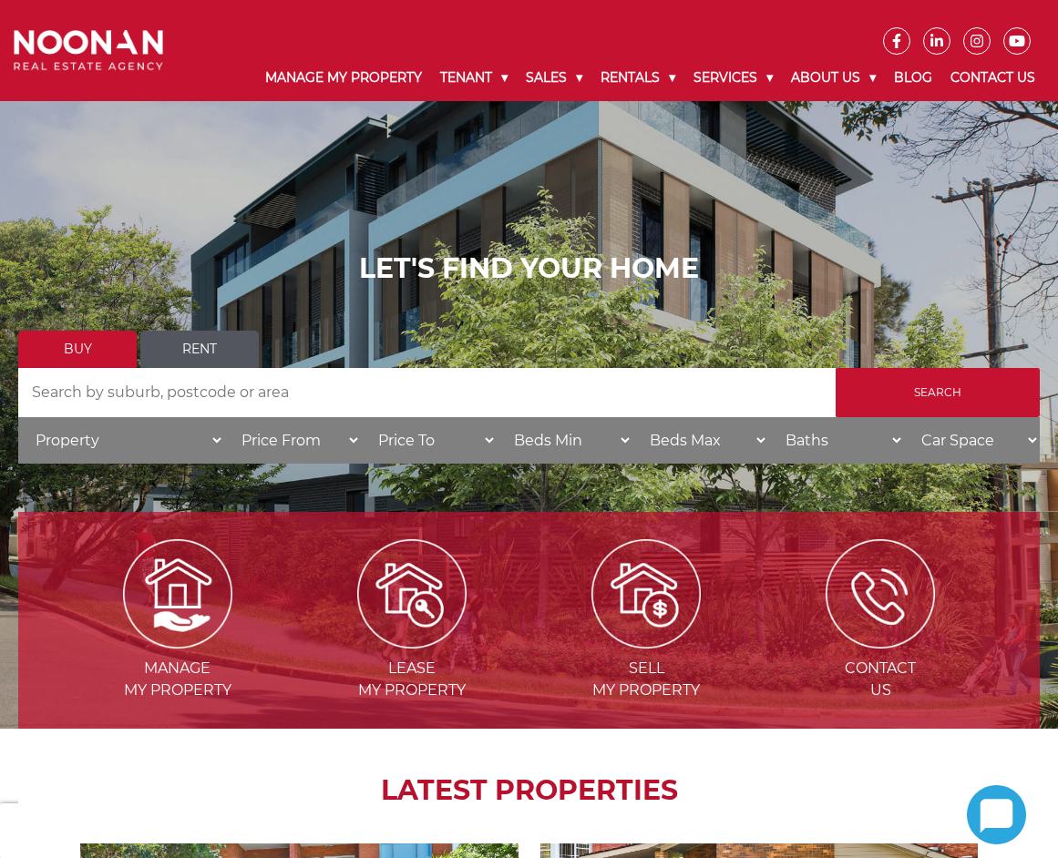 The width and height of the screenshot is (1058, 858). Describe the element at coordinates (411, 680) in the screenshot. I see `span: Lease my Property` at that location.